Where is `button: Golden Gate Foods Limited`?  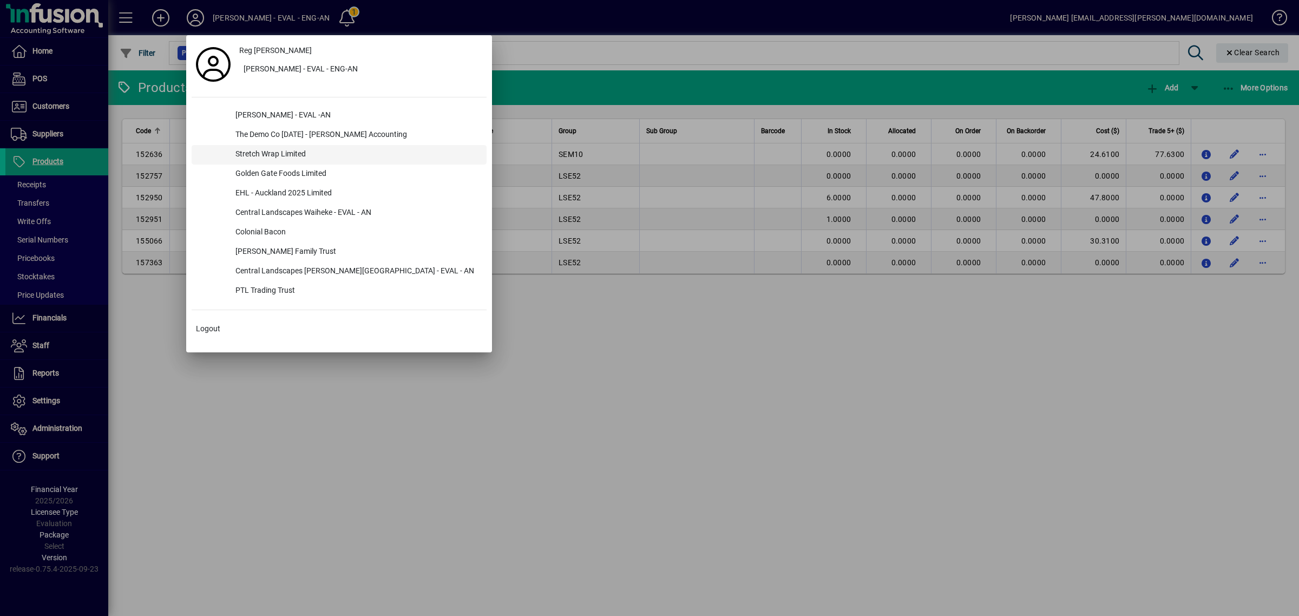
button: Golden Gate Foods Limited is located at coordinates (339, 174).